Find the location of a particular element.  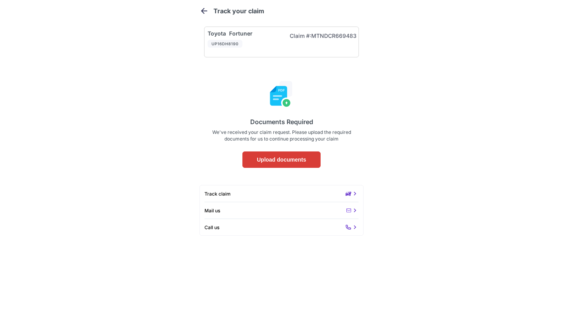

p: Claim #: MTNDCR669483 is located at coordinates (323, 42).